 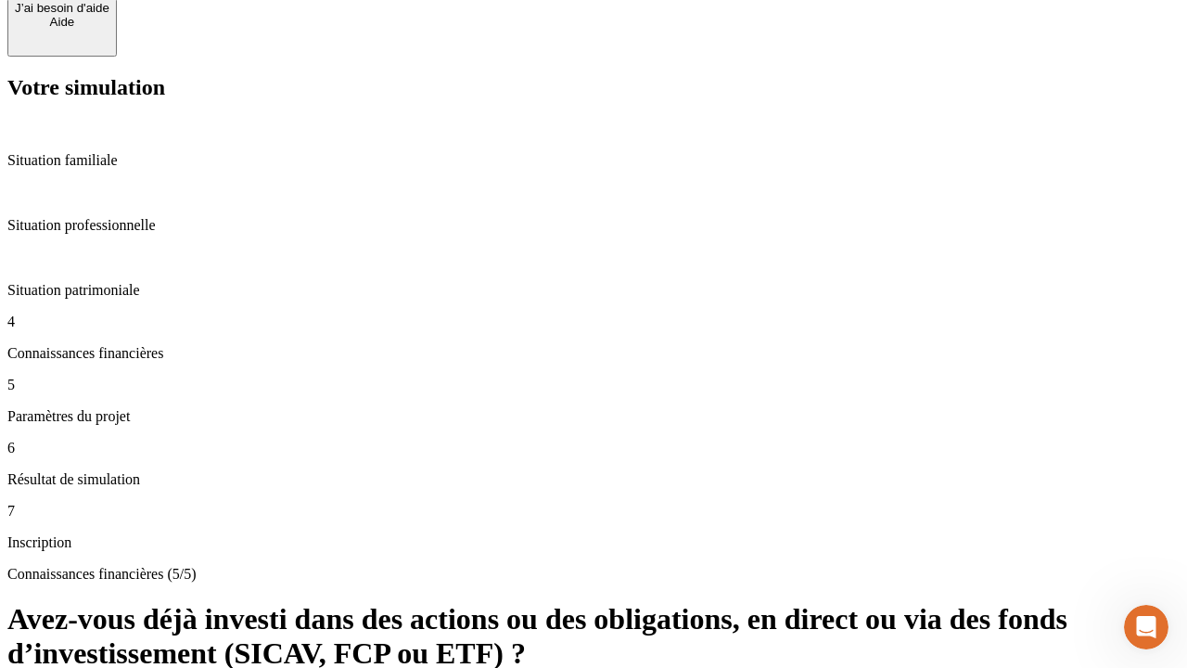 I want to click on p: Situation professionnelle, so click(x=594, y=225).